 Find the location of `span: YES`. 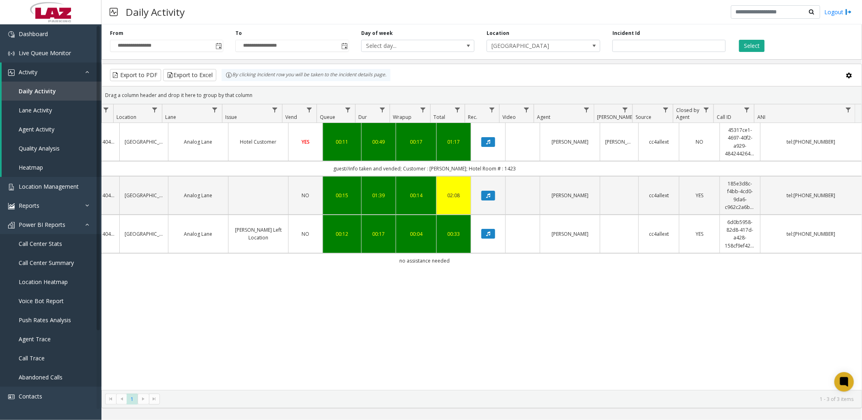

span: YES is located at coordinates (699, 234).